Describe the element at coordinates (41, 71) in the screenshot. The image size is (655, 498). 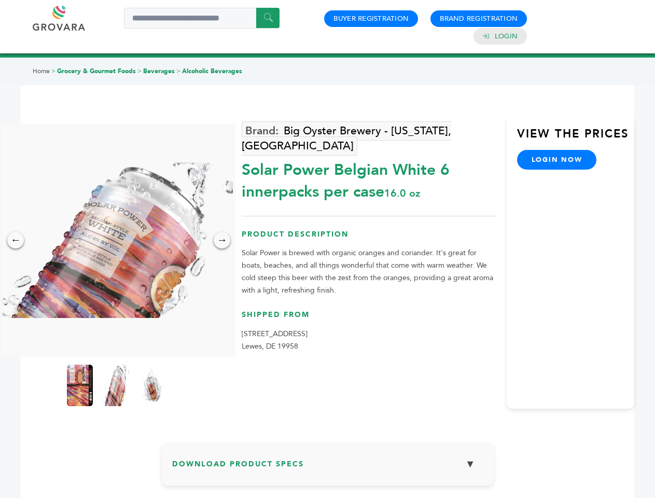
I see `a: Home` at that location.